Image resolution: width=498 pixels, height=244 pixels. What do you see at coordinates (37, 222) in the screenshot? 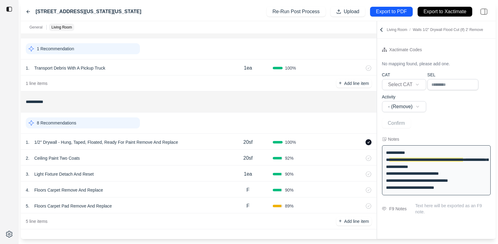
I see `p: 5 line items` at bounding box center [37, 222].